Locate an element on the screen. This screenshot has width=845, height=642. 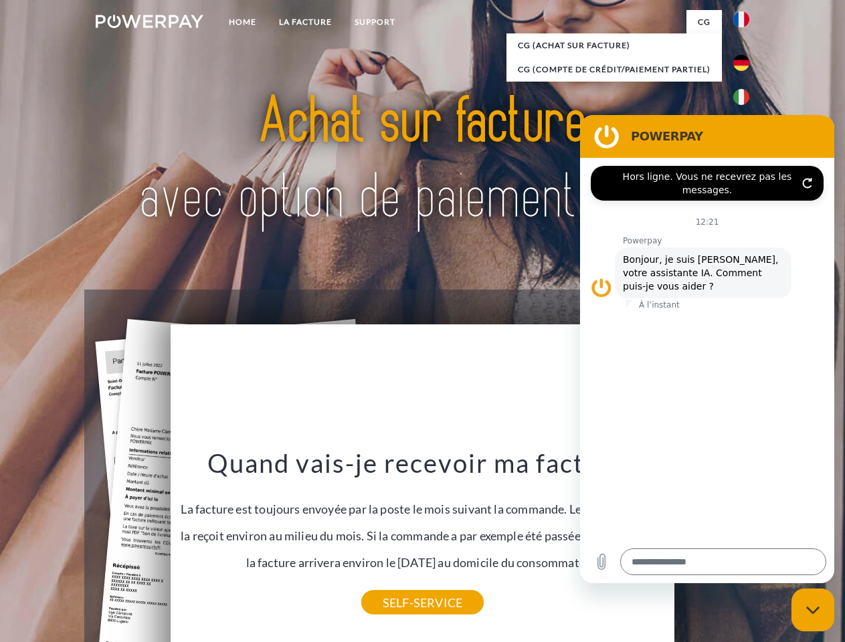
h2: POWERPAY is located at coordinates (146, 21).